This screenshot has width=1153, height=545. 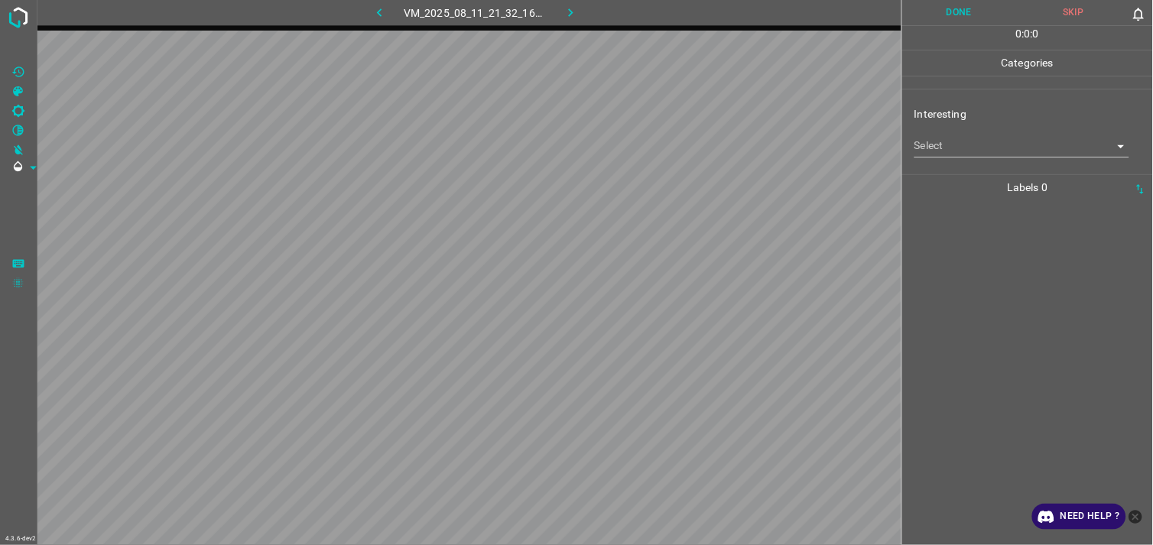 What do you see at coordinates (1034, 114) in the screenshot?
I see `p: Interesting` at bounding box center [1034, 114].